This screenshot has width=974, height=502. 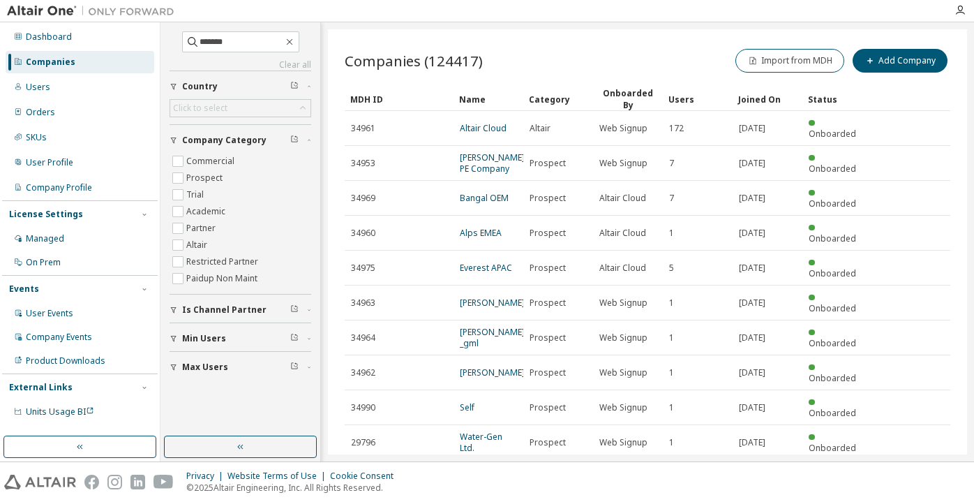 What do you see at coordinates (36, 137) in the screenshot?
I see `div: SKUs` at bounding box center [36, 137].